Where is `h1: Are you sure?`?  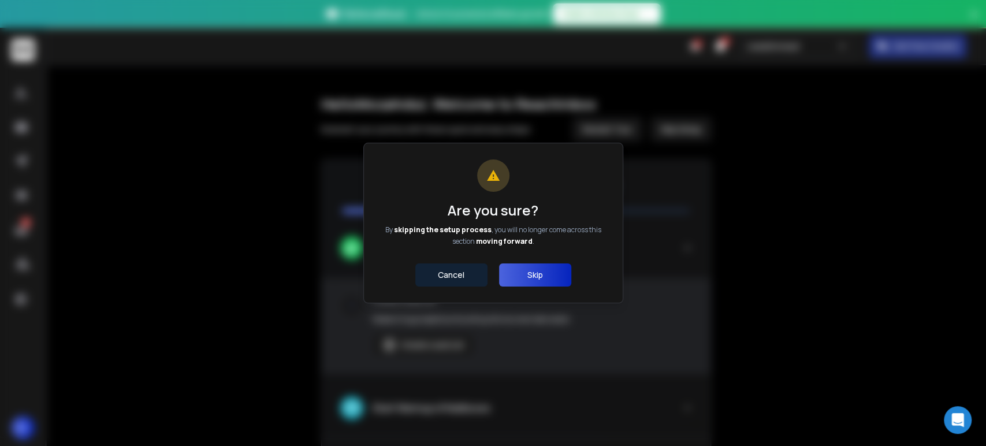 h1: Are you sure? is located at coordinates (493, 210).